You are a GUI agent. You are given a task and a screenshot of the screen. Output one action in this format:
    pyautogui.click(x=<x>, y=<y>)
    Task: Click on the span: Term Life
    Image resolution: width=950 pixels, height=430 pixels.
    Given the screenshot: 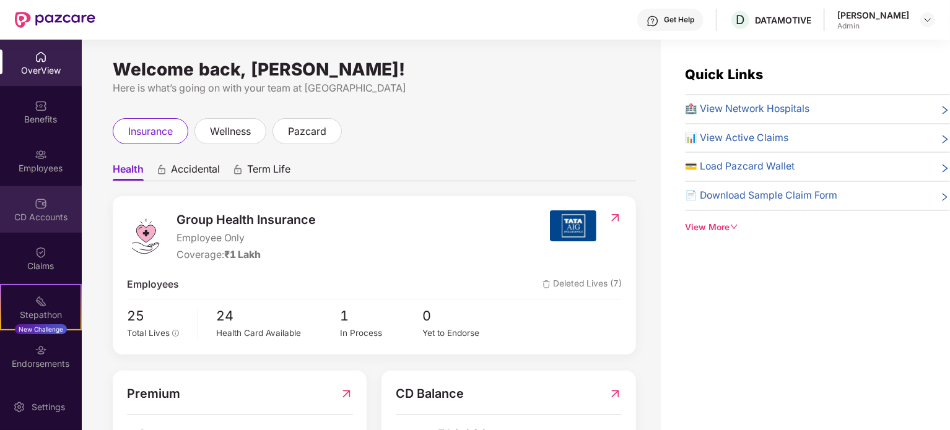 What is the action you would take?
    pyautogui.click(x=269, y=171)
    